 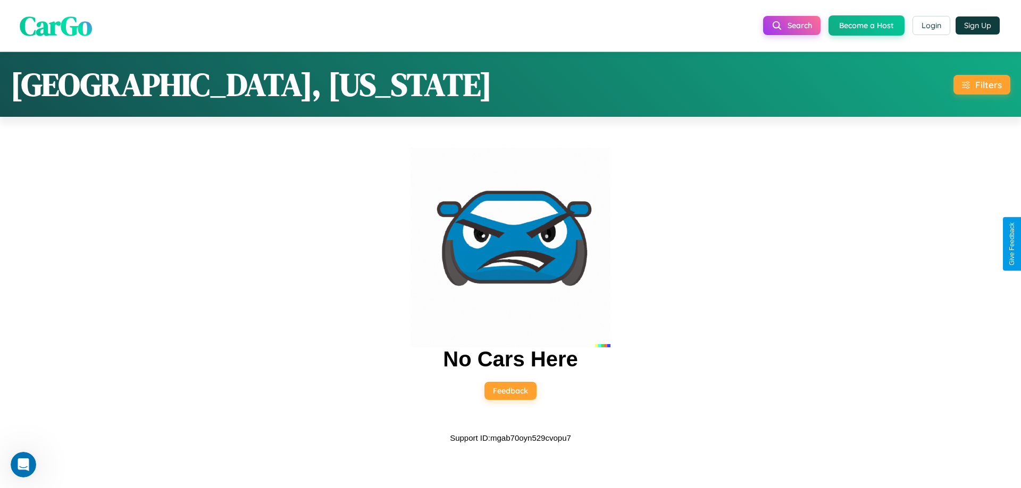 I want to click on button: Become a Host, so click(x=866, y=26).